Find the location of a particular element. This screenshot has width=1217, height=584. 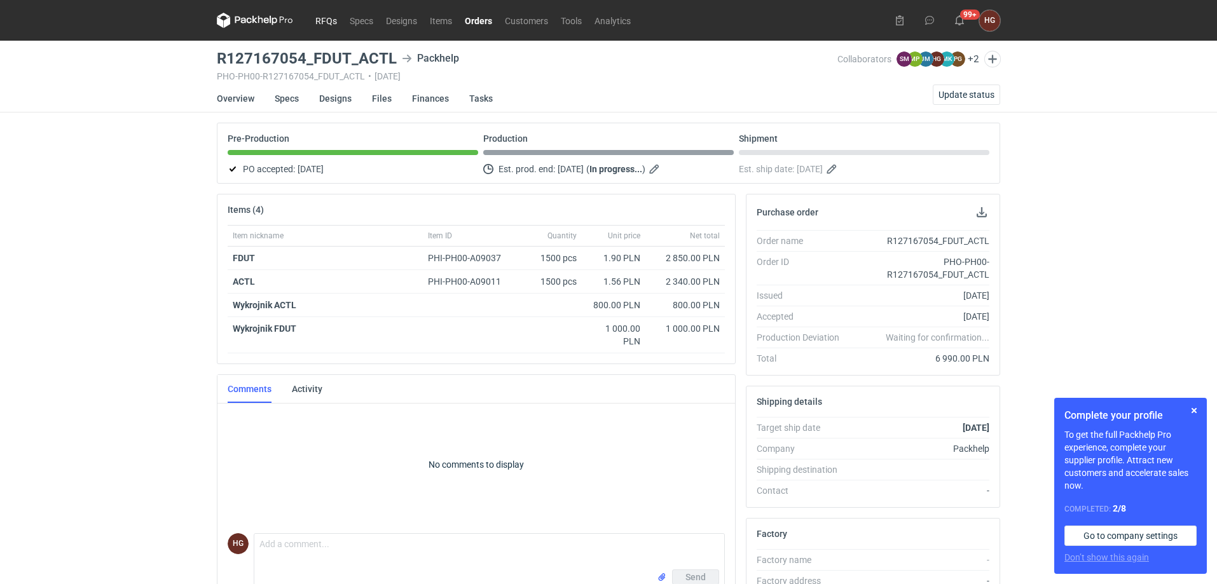

div: PO accepted: is located at coordinates (353, 169).